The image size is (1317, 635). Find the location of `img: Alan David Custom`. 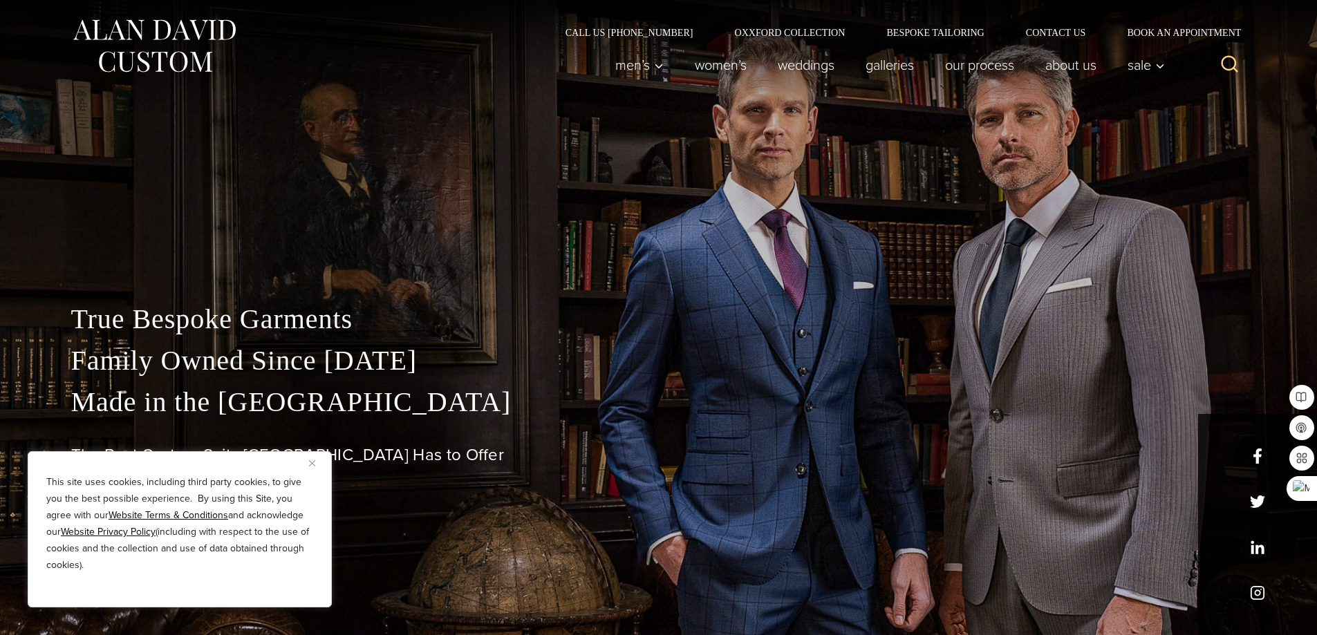

img: Alan David Custom is located at coordinates (154, 46).